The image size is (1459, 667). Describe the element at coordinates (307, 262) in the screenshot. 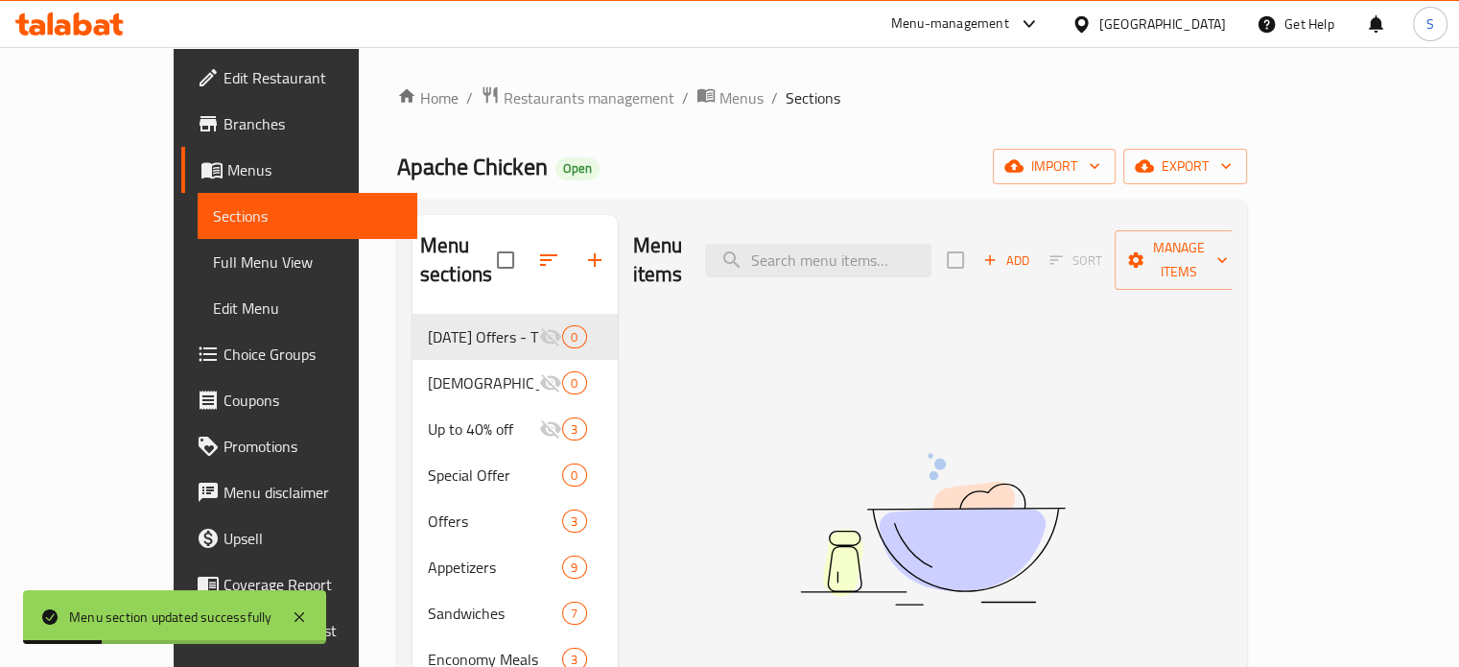

I see `span: Full Menu View` at that location.